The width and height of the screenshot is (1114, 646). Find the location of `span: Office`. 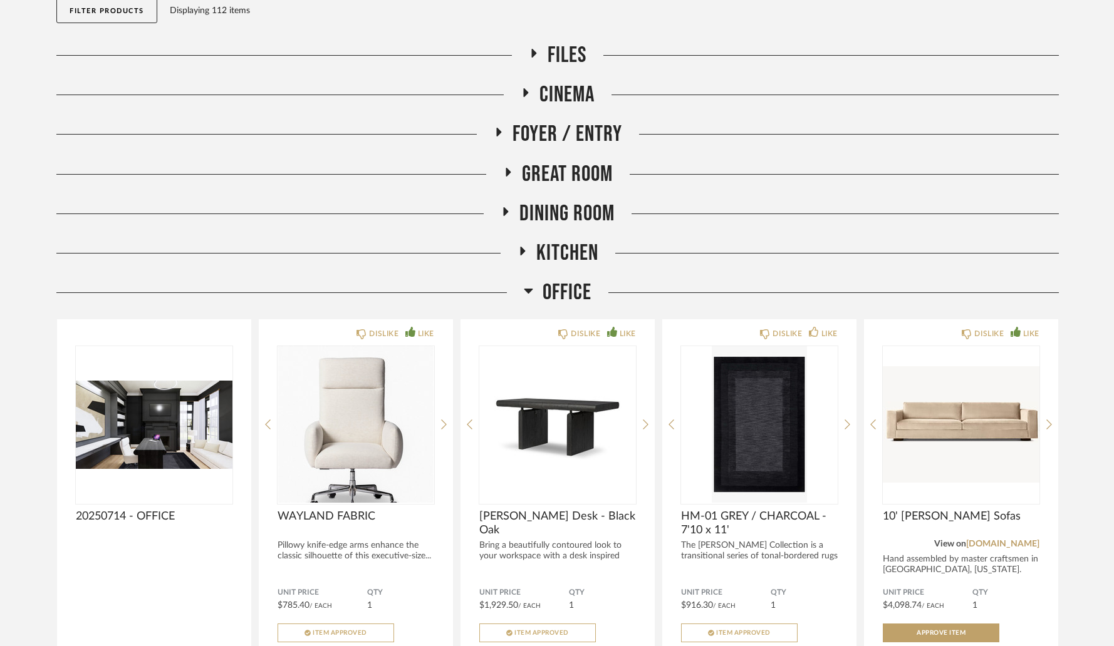

span: Office is located at coordinates (567, 293).